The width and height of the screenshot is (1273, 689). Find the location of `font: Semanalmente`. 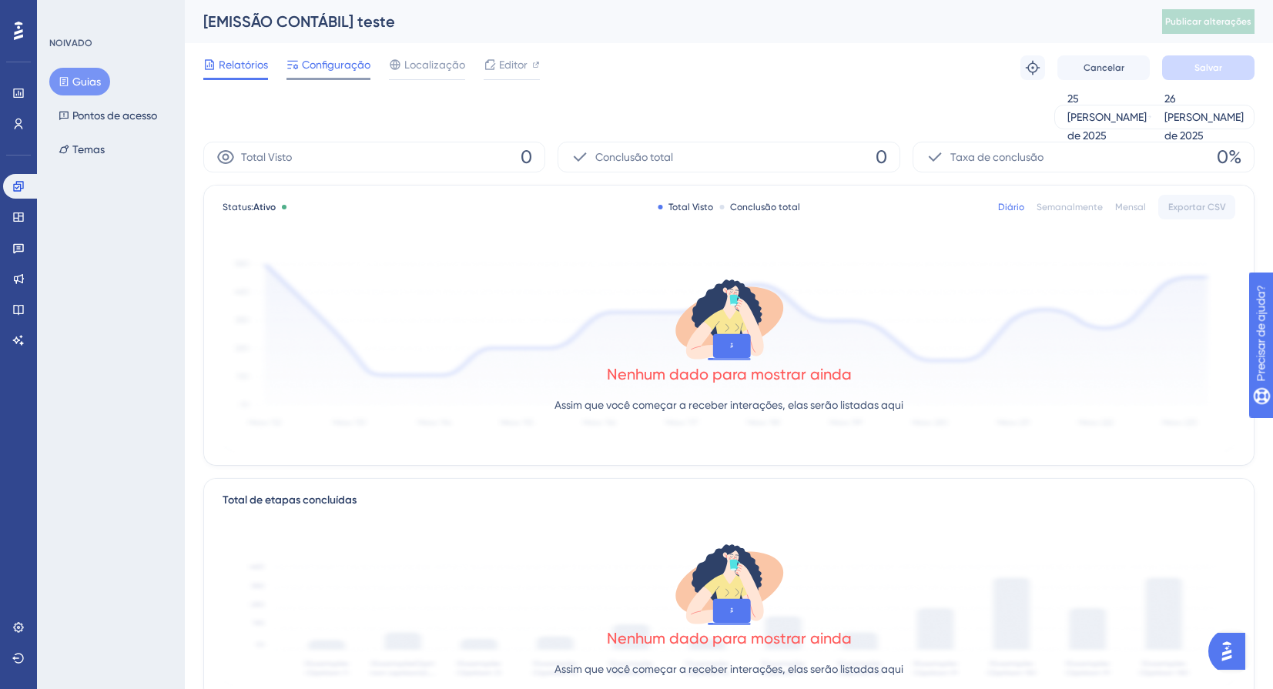

font: Semanalmente is located at coordinates (1070, 207).